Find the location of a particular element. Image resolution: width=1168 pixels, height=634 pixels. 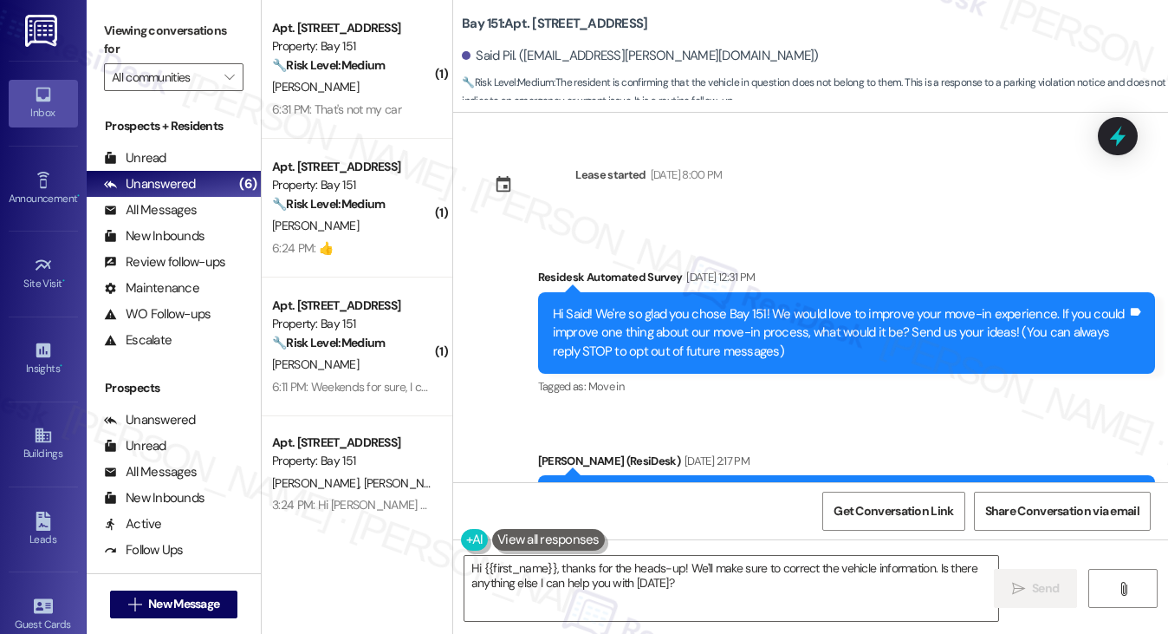

div: (6) is located at coordinates (248, 184).